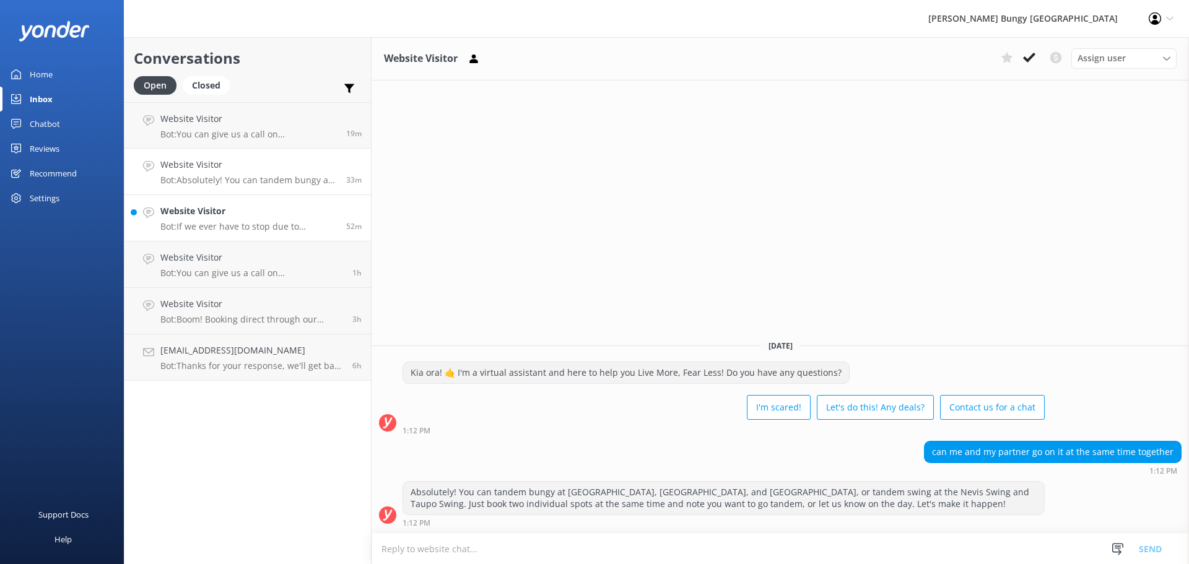 Image resolution: width=1189 pixels, height=564 pixels. Describe the element at coordinates (357, 365) in the screenshot. I see `span: Oct 02 2025 06:58am (UTC +13:00) Pacific/Auckland` at that location.